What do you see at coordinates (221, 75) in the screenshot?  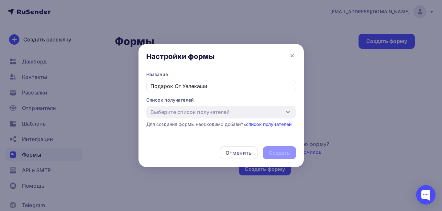 I see `legend: Название` at bounding box center [221, 75].